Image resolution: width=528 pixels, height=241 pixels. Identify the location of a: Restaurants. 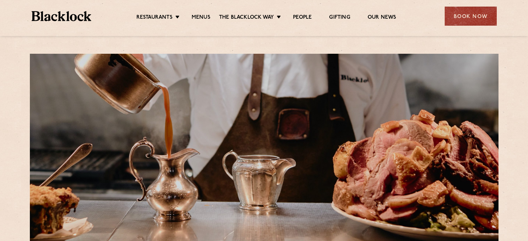
(154, 18).